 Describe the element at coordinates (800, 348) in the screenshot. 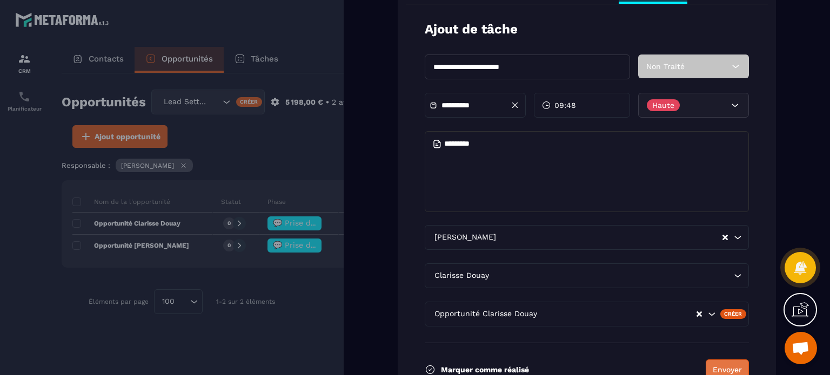

I see `div: Ouvrir le chat` at that location.